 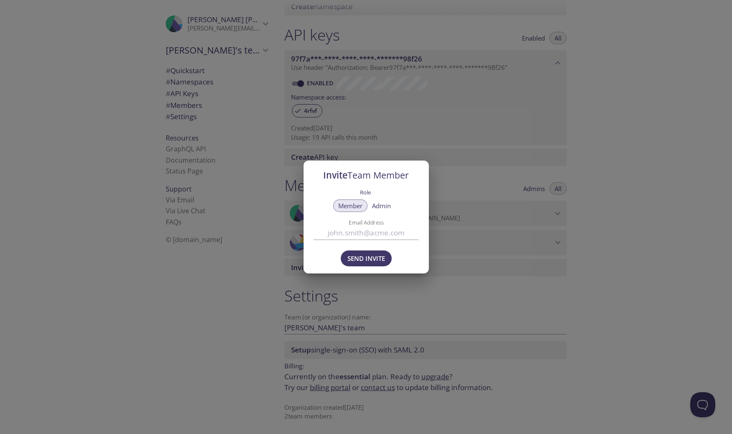 I want to click on label: Email Address, so click(x=366, y=222).